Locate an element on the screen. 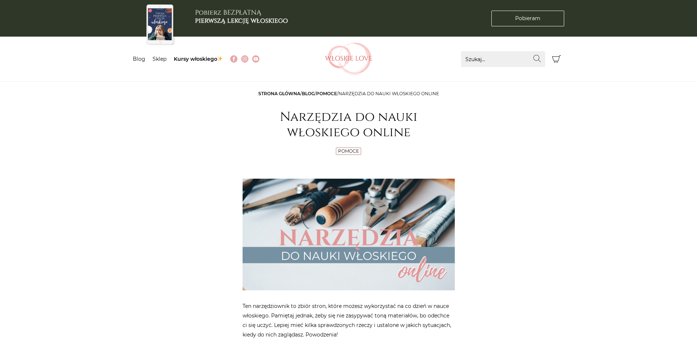 The width and height of the screenshot is (697, 346). h1: Narzędzia do nauki włoskiego online is located at coordinates (348, 125).